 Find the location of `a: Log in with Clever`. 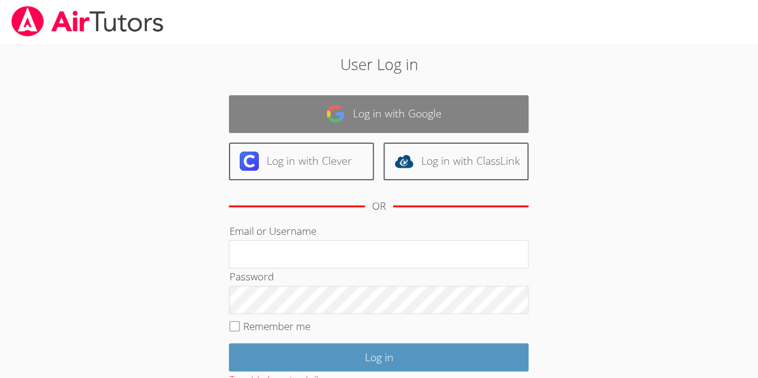

a: Log in with Clever is located at coordinates (301, 161).